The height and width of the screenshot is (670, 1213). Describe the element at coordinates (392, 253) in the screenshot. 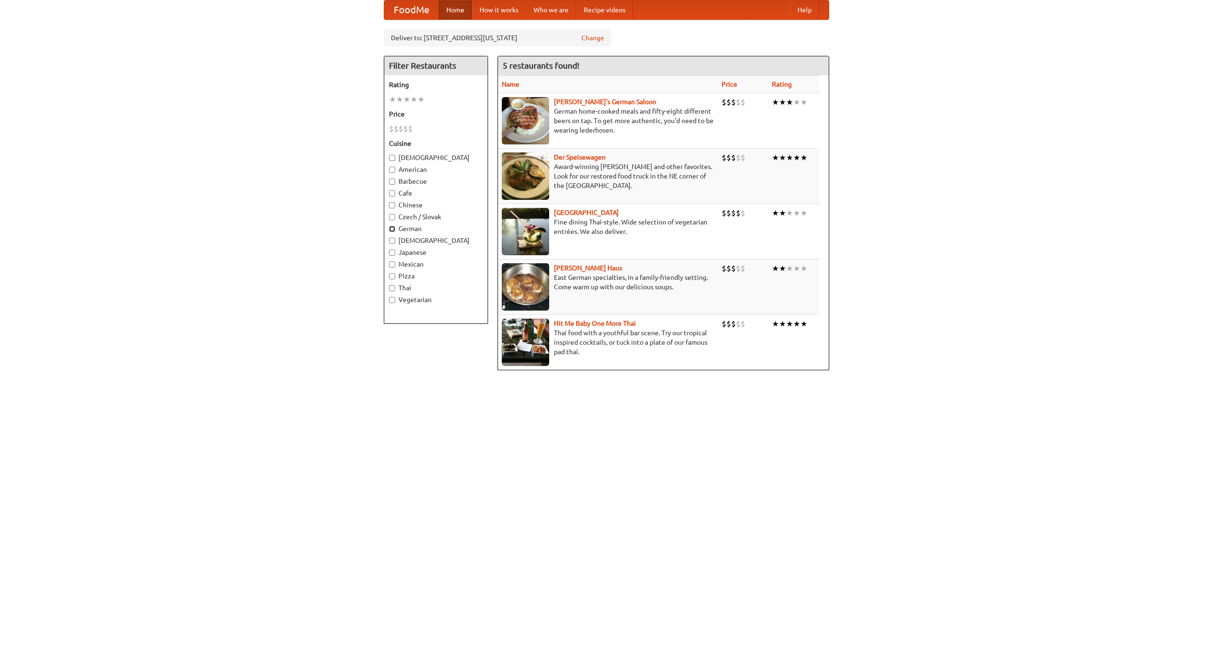

I see `input: Japanese` at that location.